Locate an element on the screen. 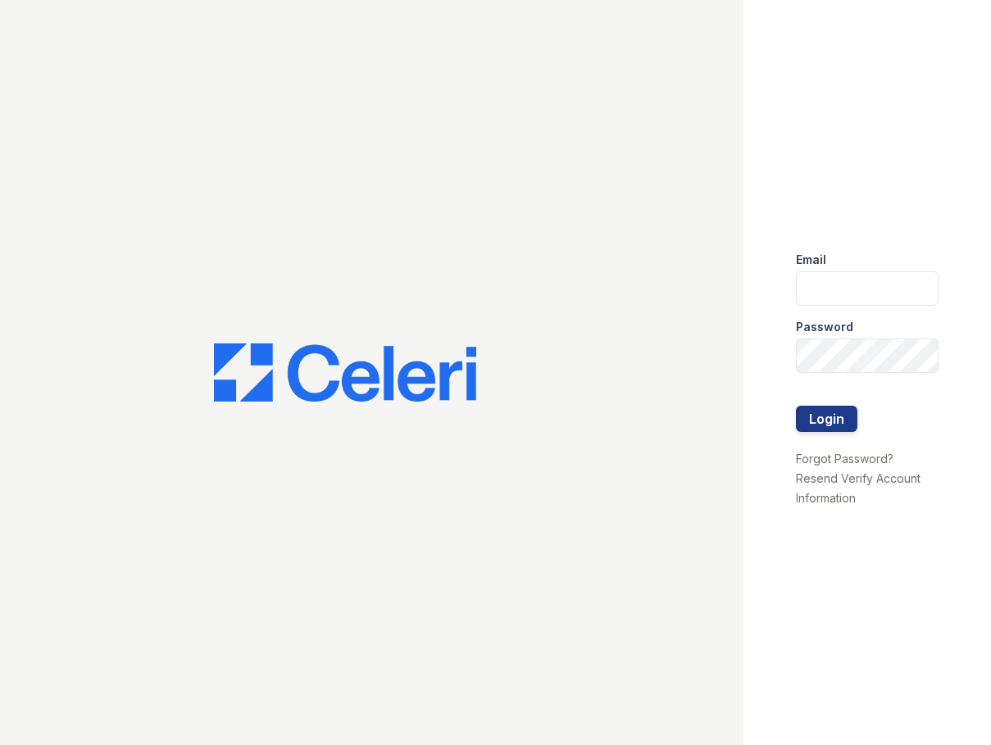  a: Forgot Password? is located at coordinates (844, 458).